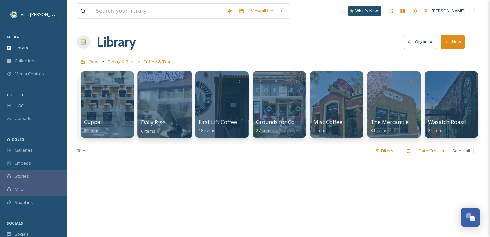 Image resolution: width=490 pixels, height=237 pixels. I want to click on div: What's New, so click(364, 11).